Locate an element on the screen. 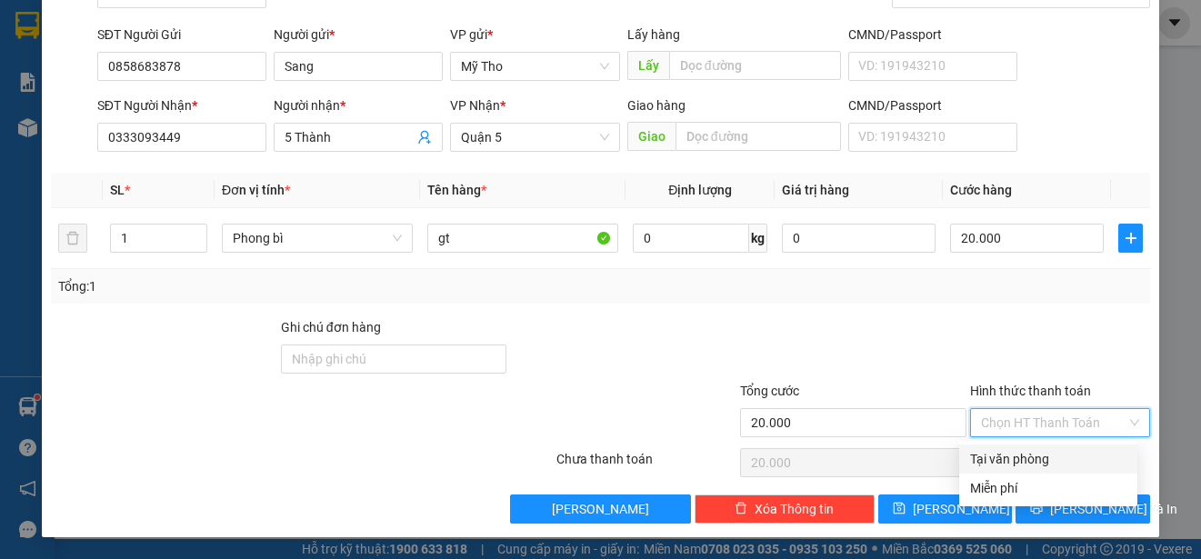  span: Tên hàng is located at coordinates (456, 190).